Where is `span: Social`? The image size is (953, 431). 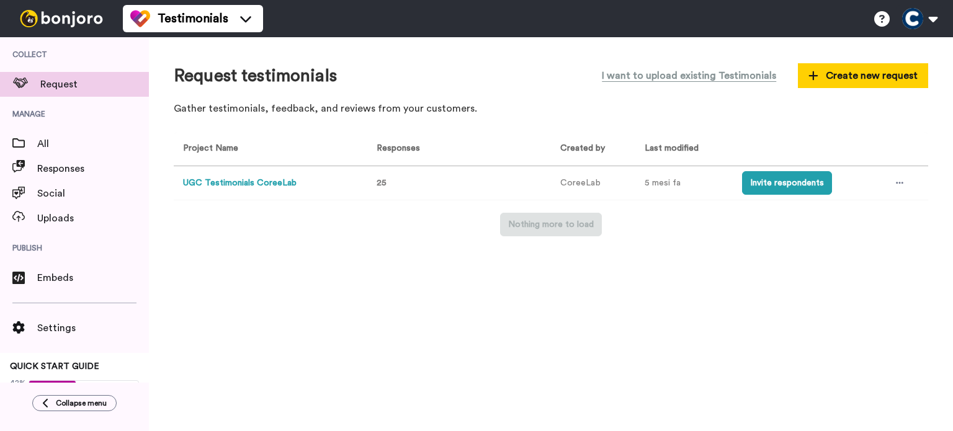
span: Social is located at coordinates (93, 194).